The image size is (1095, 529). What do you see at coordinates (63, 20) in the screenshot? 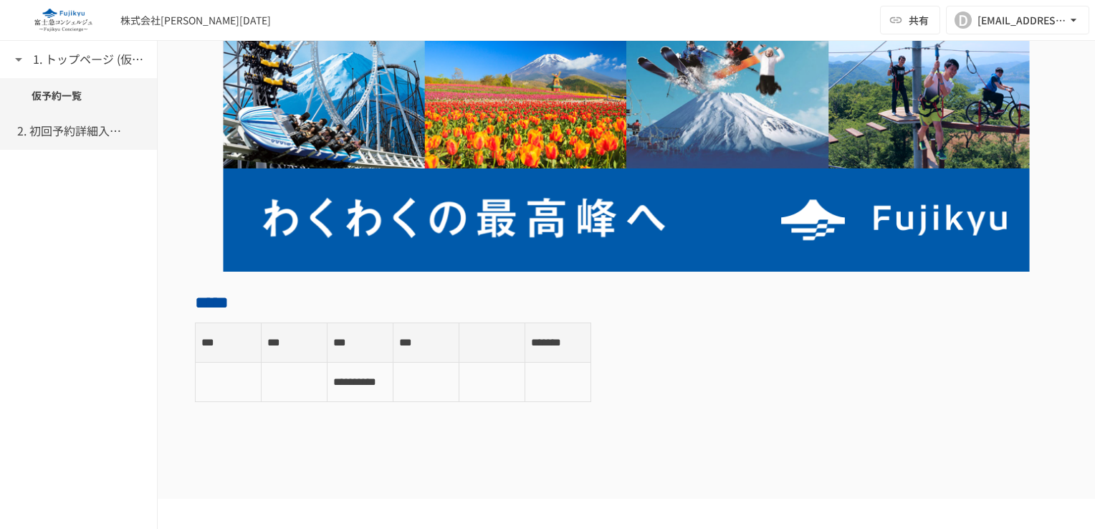
I see `img: eQeGXtYPV2fEKIA3pizDiVdzO5gJTl2ahLbsPaD2E4R` at bounding box center [63, 20].